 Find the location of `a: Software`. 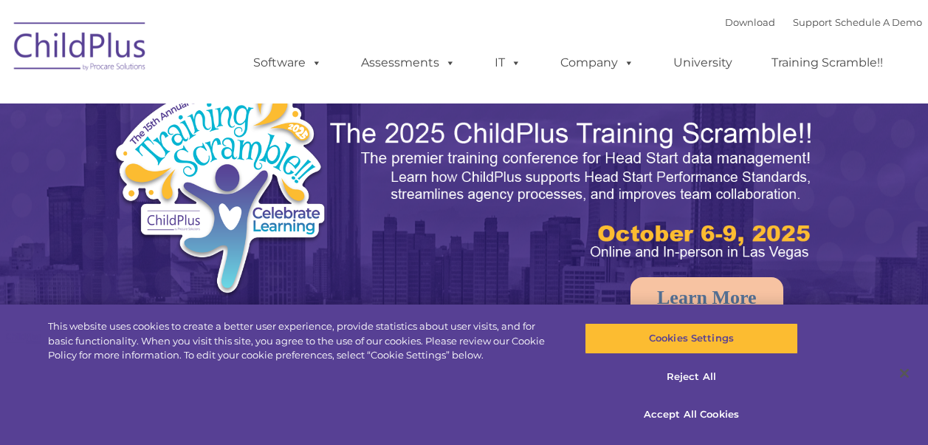

a: Software is located at coordinates (287, 63).